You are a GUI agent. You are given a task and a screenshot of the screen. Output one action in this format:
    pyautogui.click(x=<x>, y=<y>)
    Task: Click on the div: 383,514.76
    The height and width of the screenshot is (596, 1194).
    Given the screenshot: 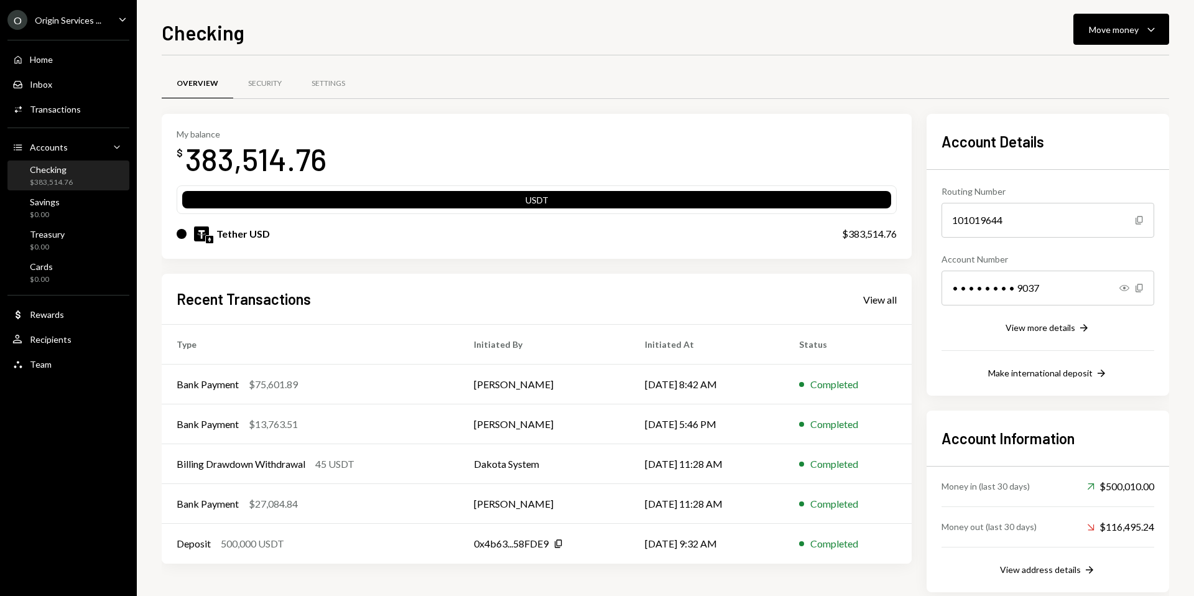 What is the action you would take?
    pyautogui.click(x=256, y=159)
    